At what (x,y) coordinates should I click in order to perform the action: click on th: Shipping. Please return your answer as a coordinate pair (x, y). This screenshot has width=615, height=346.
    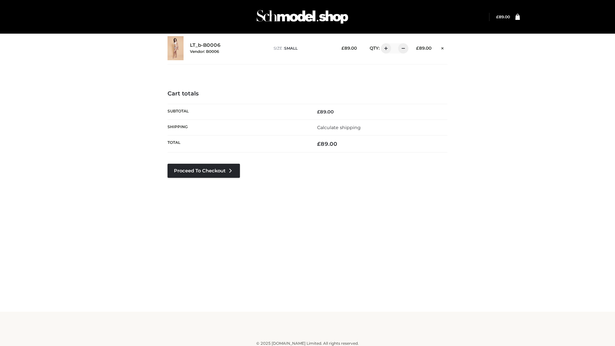
    Looking at the image, I should click on (237, 127).